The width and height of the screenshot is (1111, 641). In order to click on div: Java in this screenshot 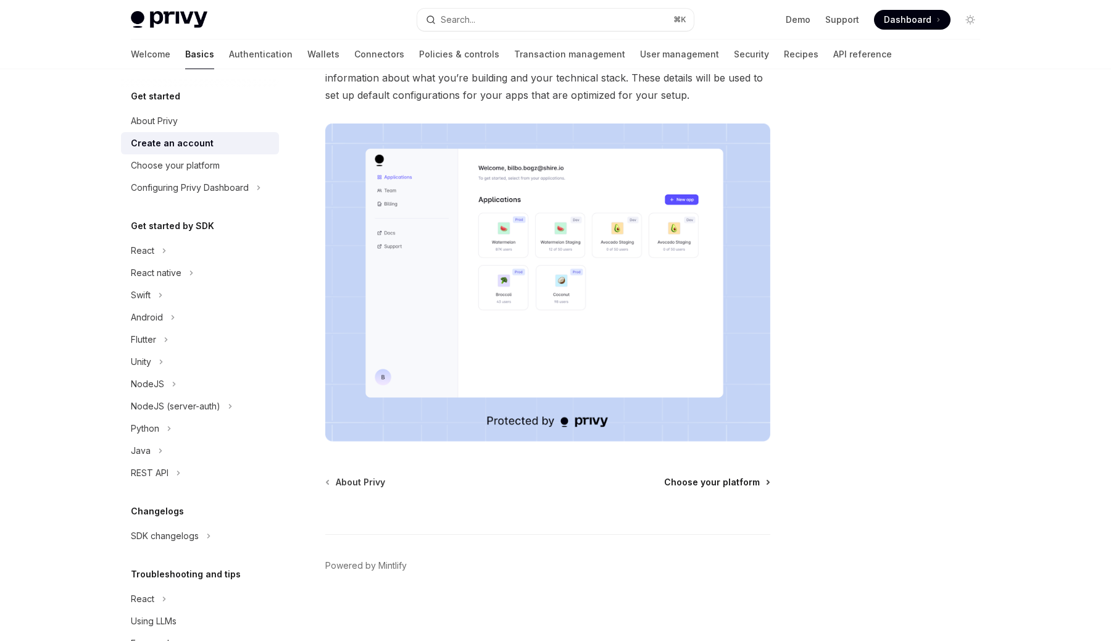, I will do `click(141, 451)`.